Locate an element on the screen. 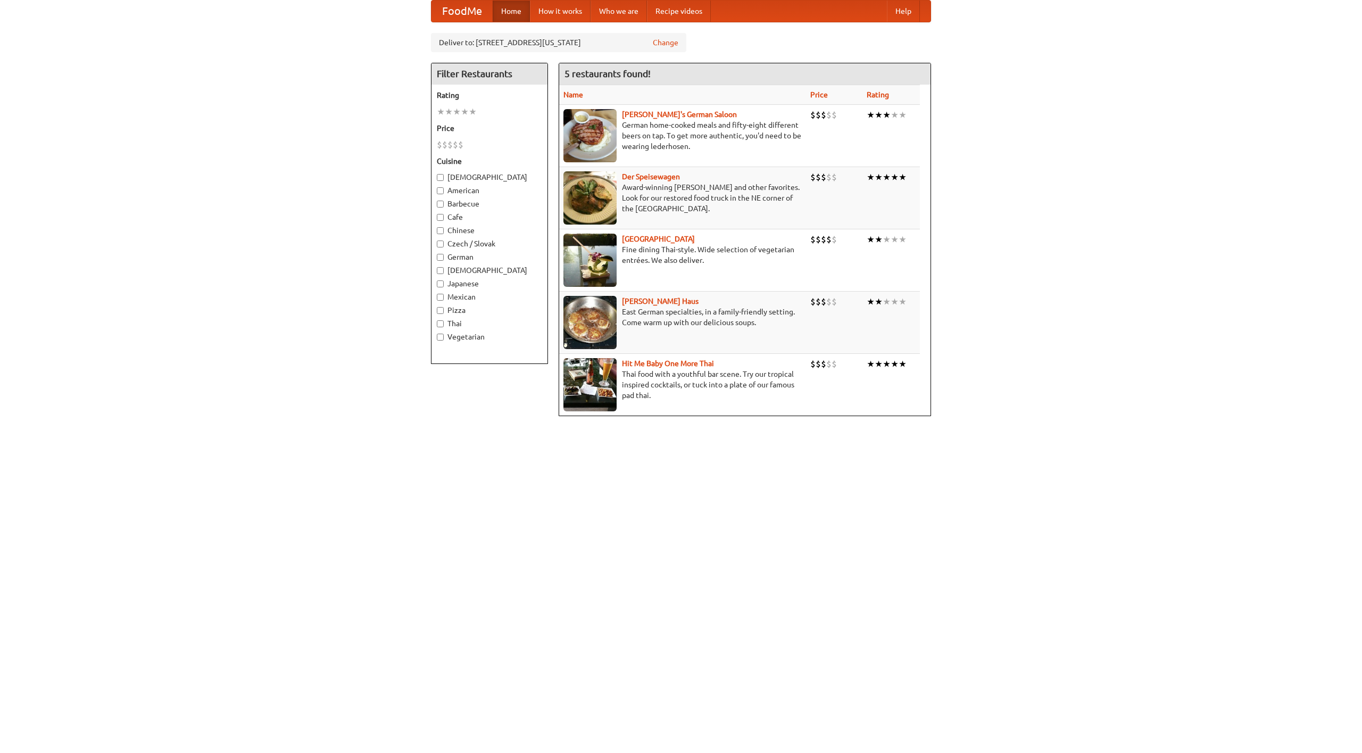 Image resolution: width=1362 pixels, height=753 pixels. input: Cafe is located at coordinates (440, 217).